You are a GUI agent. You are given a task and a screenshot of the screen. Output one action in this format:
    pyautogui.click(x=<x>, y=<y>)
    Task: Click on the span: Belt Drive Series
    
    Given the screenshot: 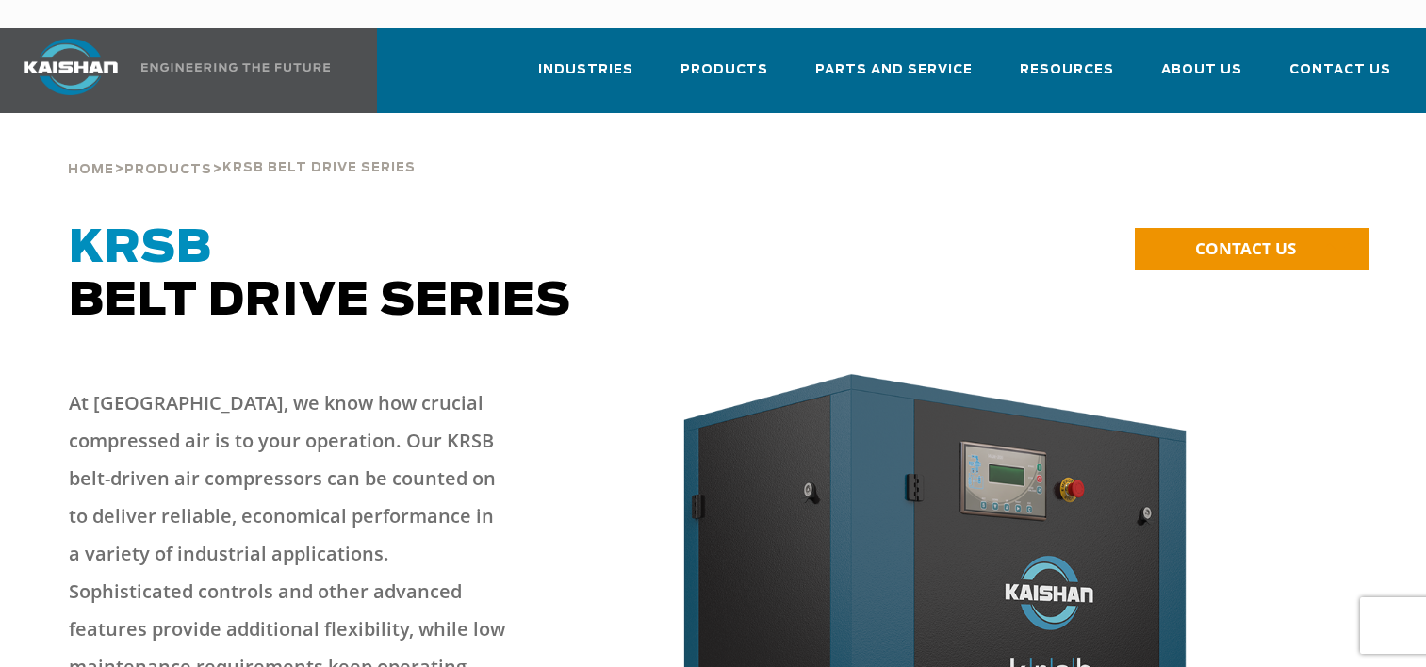 What is the action you would take?
    pyautogui.click(x=320, y=275)
    